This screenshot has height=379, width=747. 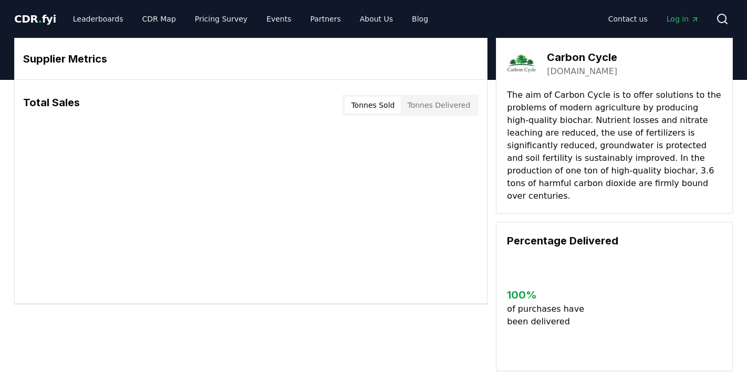 I want to click on button: Tonnes Sold, so click(x=372, y=105).